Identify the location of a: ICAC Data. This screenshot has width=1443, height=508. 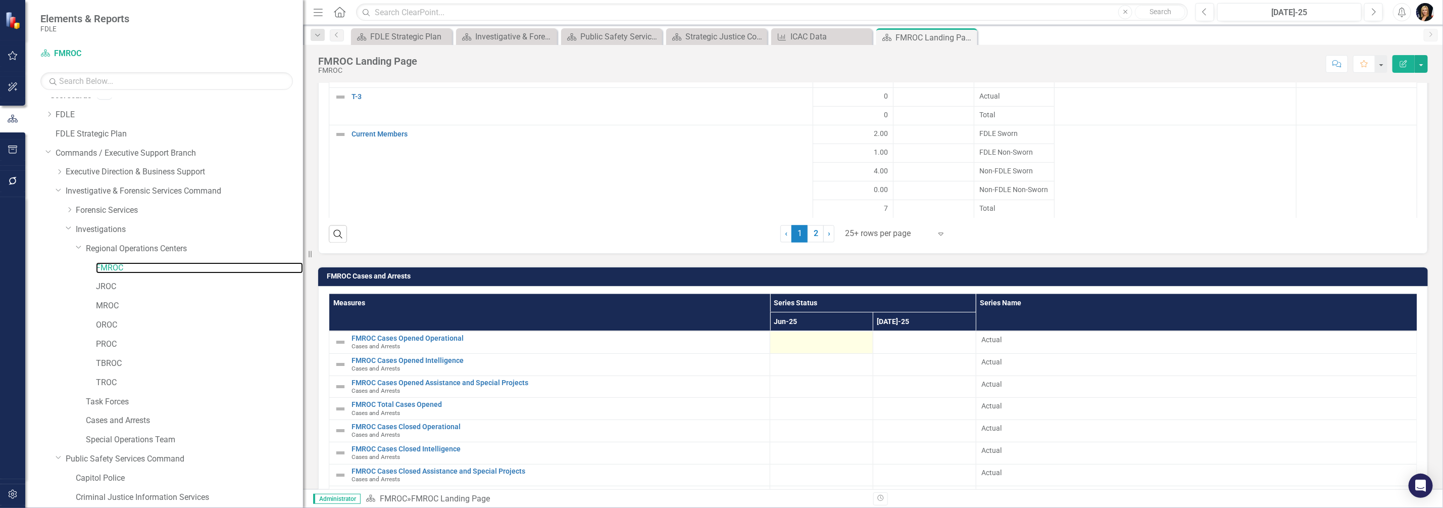
(822, 36).